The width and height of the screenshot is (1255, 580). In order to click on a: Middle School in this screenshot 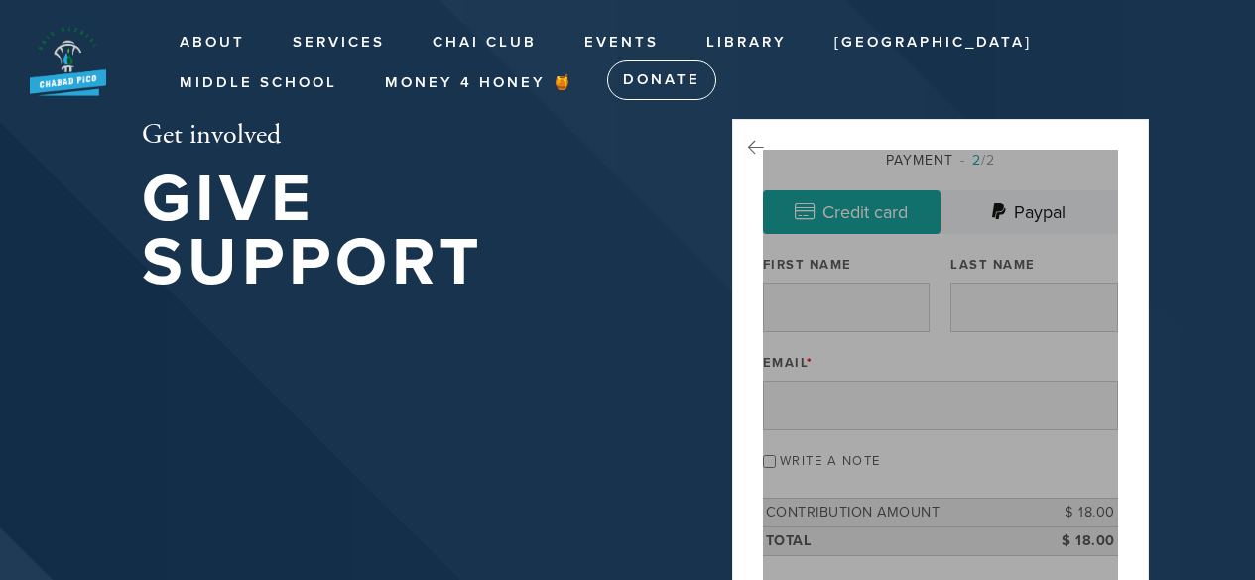, I will do `click(258, 83)`.